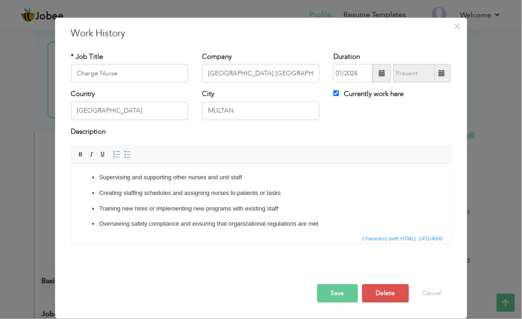 The height and width of the screenshot is (319, 522). I want to click on a: Insert/Remove Bulleted List, so click(128, 155).